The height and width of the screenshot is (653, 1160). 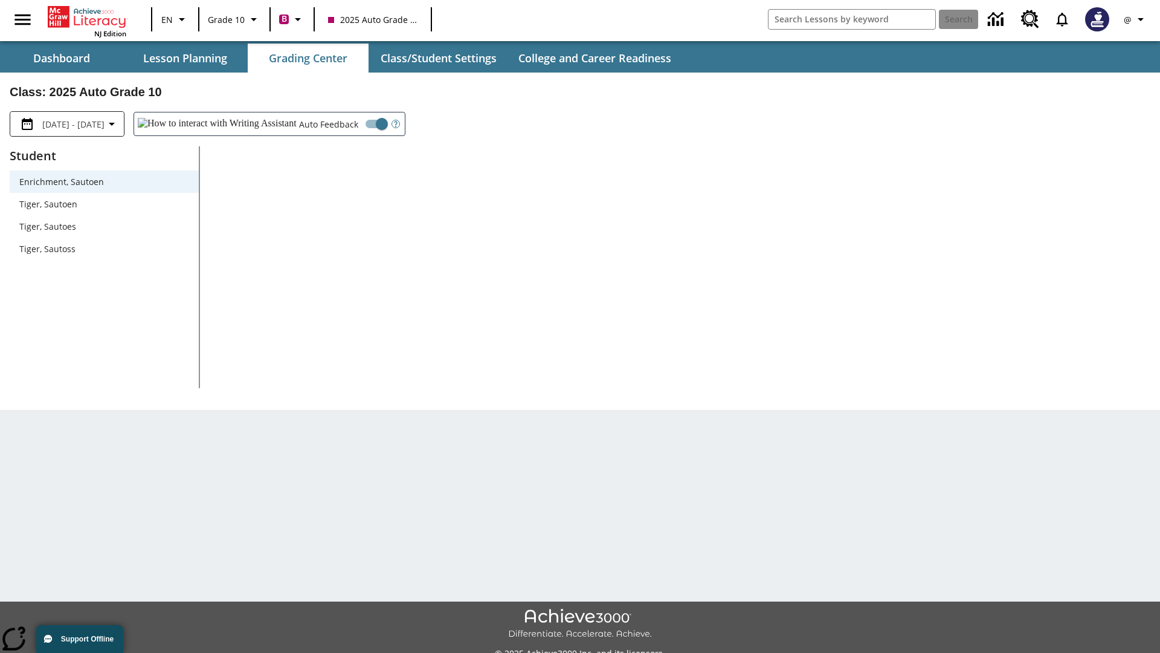 I want to click on button: Open Help for Writing Assistant, so click(x=396, y=124).